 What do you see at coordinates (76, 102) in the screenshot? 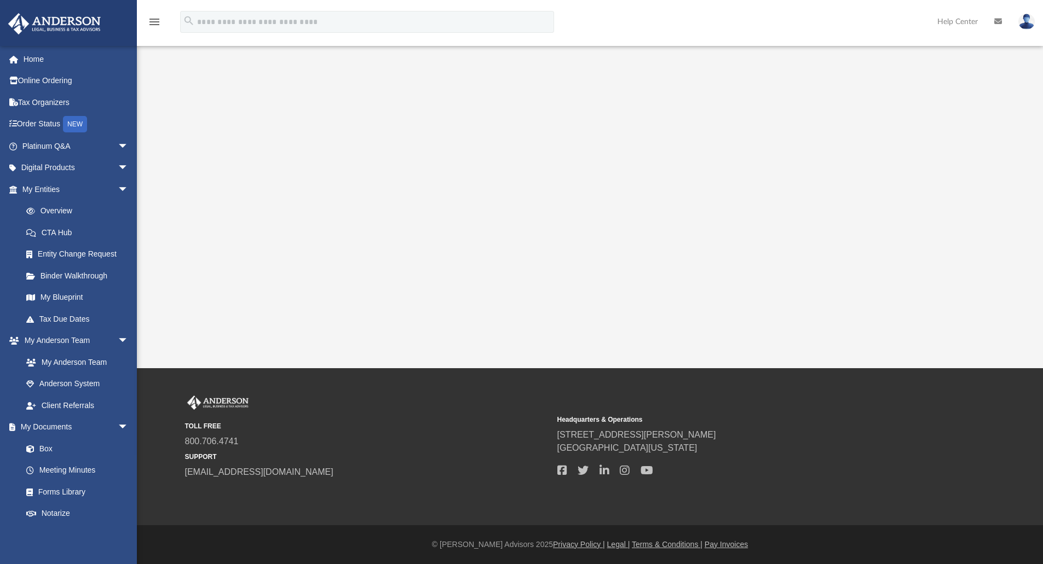
I see `a: Tax Organizers` at bounding box center [76, 102].